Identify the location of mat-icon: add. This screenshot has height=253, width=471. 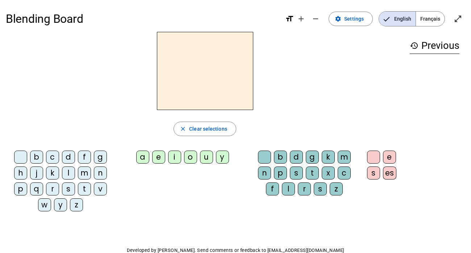
(301, 19).